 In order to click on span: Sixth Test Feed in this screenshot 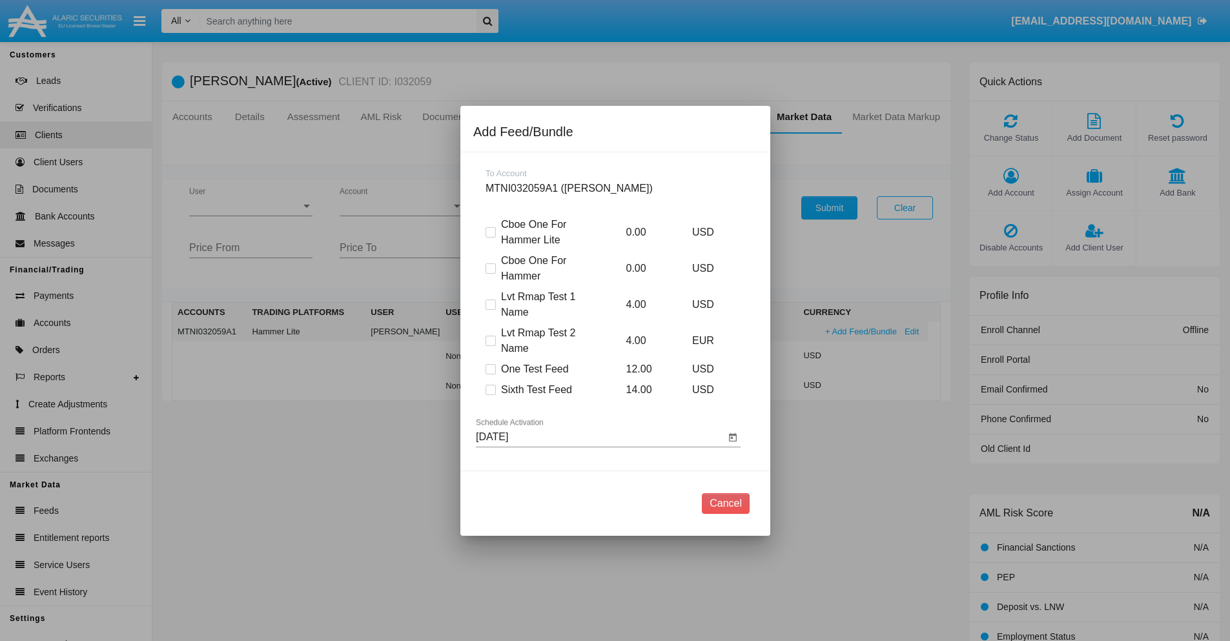, I will do `click(537, 390)`.